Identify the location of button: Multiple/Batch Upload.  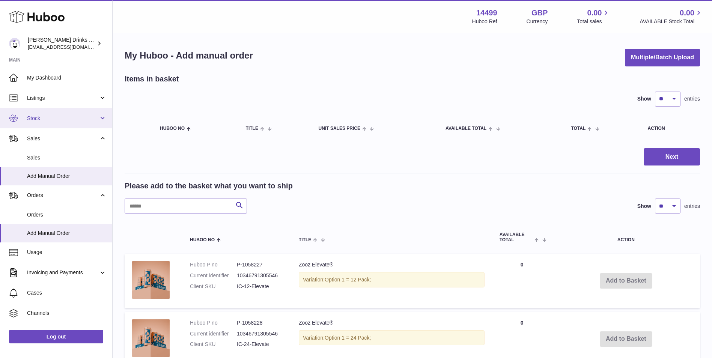
(662, 57).